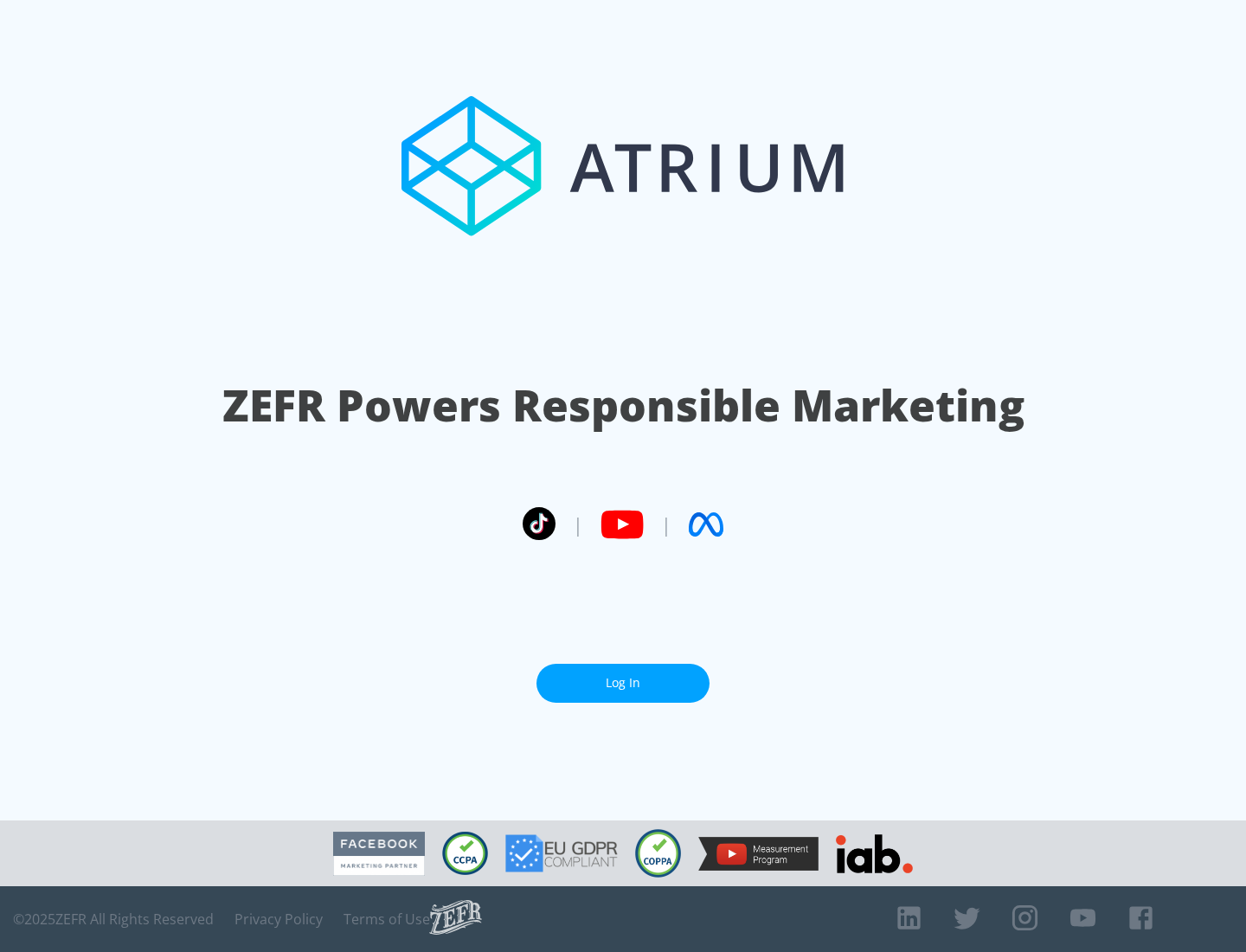 The image size is (1246, 952). What do you see at coordinates (113, 920) in the screenshot?
I see `span: © 2025 ZEFR All Rights Reserved` at bounding box center [113, 920].